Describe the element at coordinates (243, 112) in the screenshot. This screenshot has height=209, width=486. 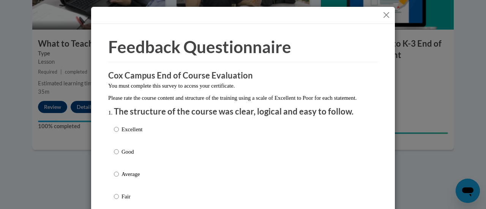
I see `p: The structure of the course was clear, logical and easy to follow.` at that location.